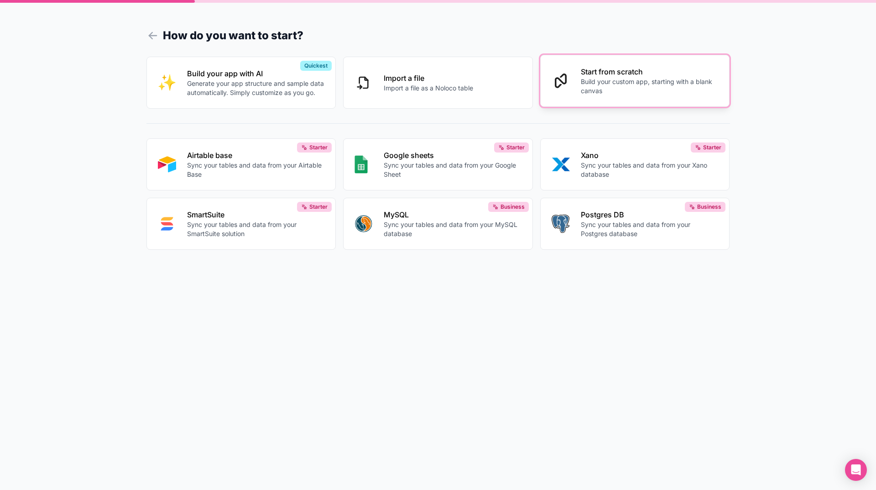 The width and height of the screenshot is (876, 490). I want to click on img: SMART_SUITE, so click(167, 224).